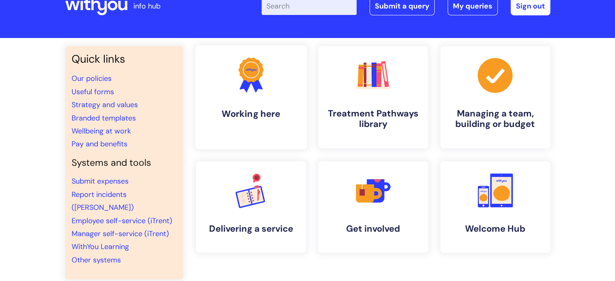 This screenshot has width=615, height=281. What do you see at coordinates (251, 97) in the screenshot?
I see `a: Working here` at bounding box center [251, 97].